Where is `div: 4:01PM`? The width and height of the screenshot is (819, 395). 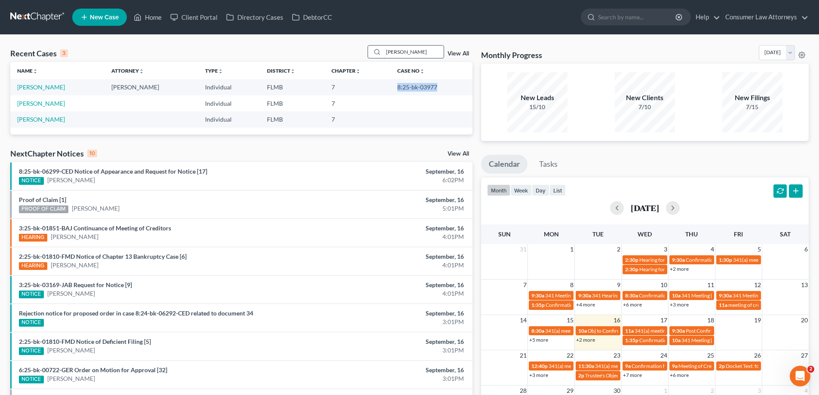
div: 4:01PM is located at coordinates (393, 294).